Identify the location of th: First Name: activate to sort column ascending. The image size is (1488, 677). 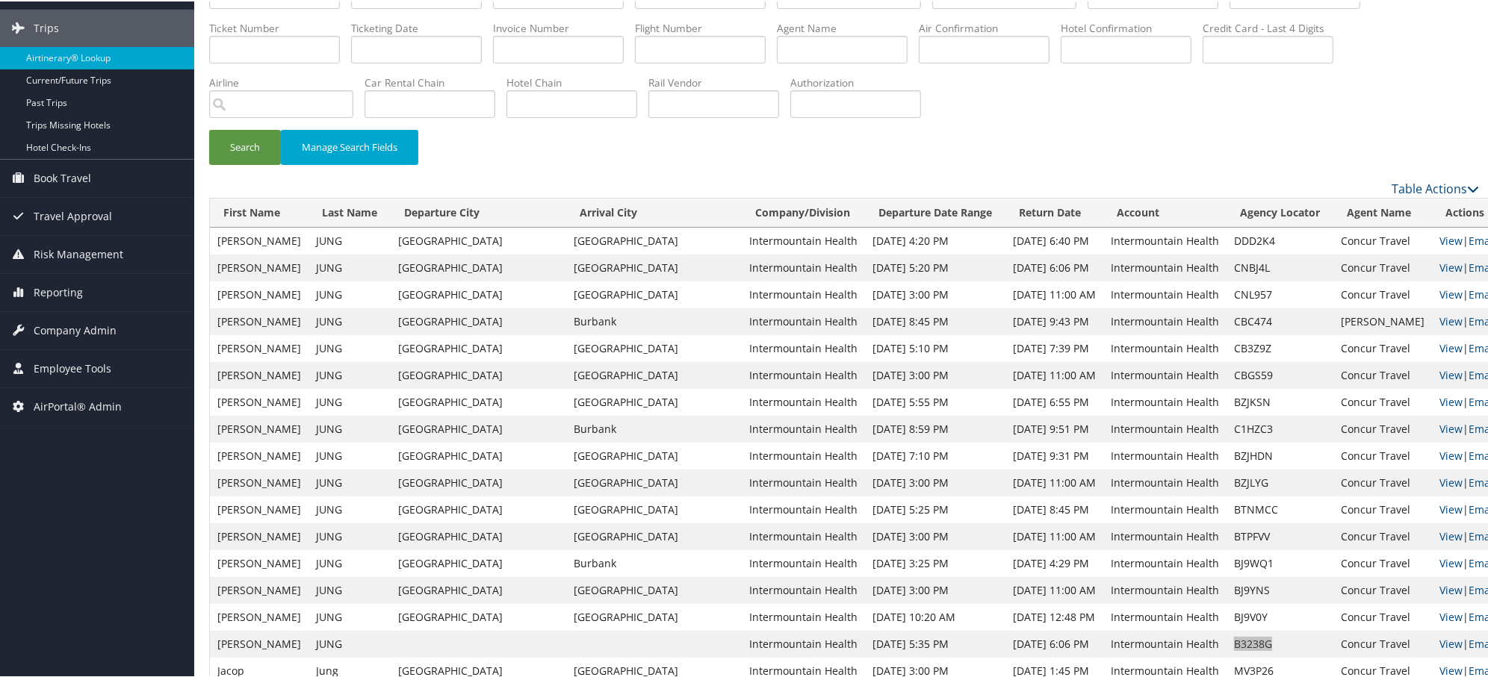
(259, 211).